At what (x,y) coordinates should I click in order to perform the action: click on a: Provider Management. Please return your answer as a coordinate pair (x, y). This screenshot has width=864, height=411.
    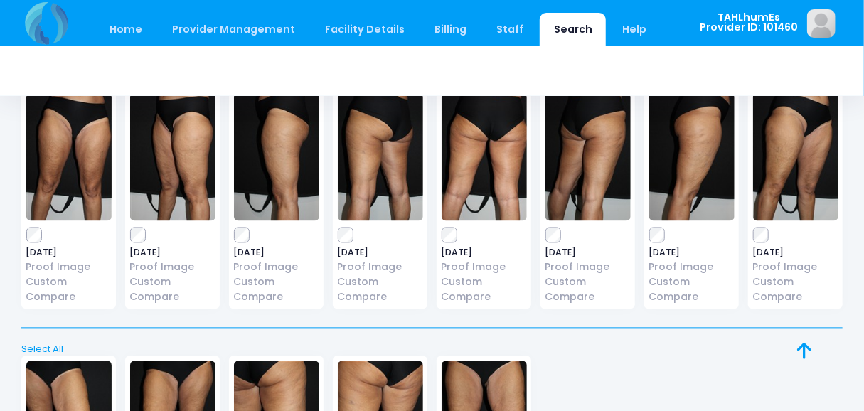
    Looking at the image, I should click on (233, 29).